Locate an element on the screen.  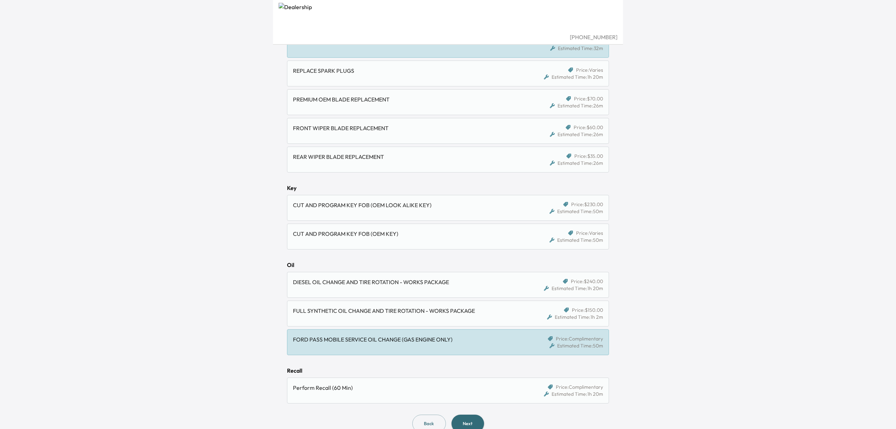
div: Estimated Time: 1h 2m is located at coordinates (575, 317).